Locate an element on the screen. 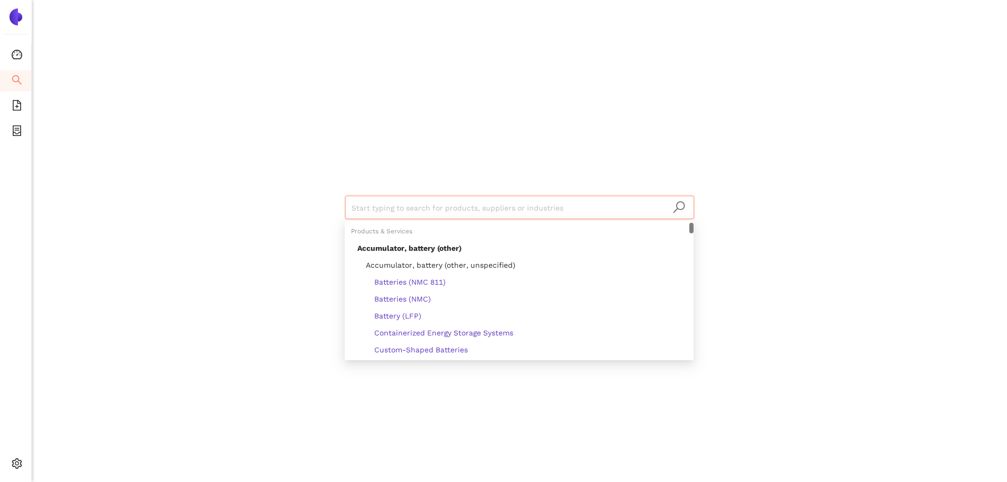 This screenshot has width=1007, height=482. span: Accumulator, battery (other, unspecified) is located at coordinates (436, 265).